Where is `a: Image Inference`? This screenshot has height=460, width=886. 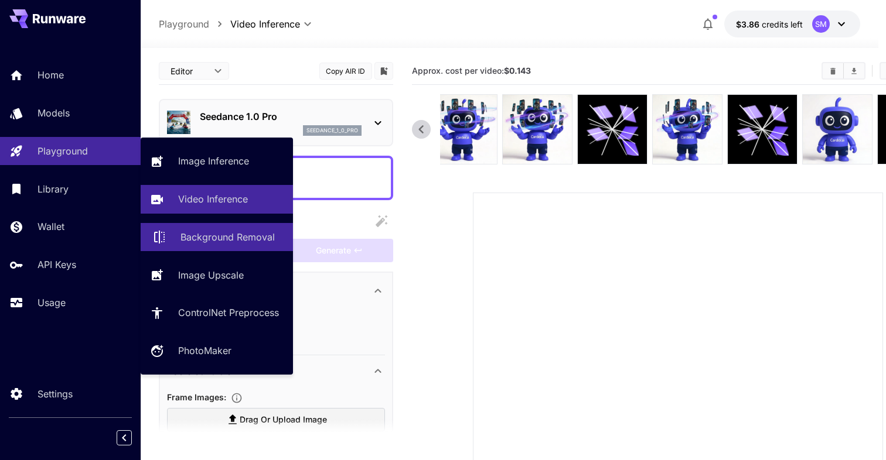
a: Image Inference is located at coordinates (217, 161).